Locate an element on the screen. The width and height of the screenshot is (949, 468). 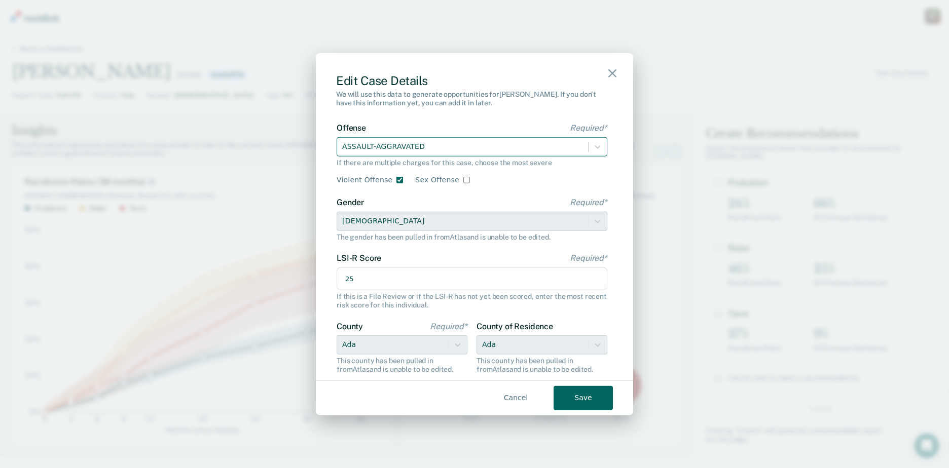
label: Sex Offense is located at coordinates (437, 180).